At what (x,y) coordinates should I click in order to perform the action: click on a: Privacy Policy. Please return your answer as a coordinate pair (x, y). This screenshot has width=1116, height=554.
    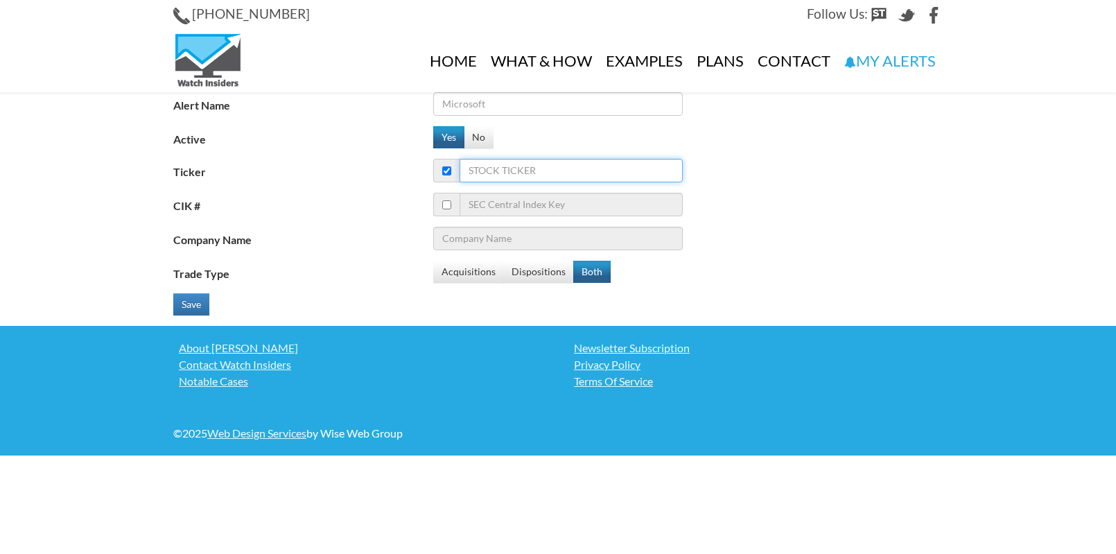
    Looking at the image, I should click on (756, 365).